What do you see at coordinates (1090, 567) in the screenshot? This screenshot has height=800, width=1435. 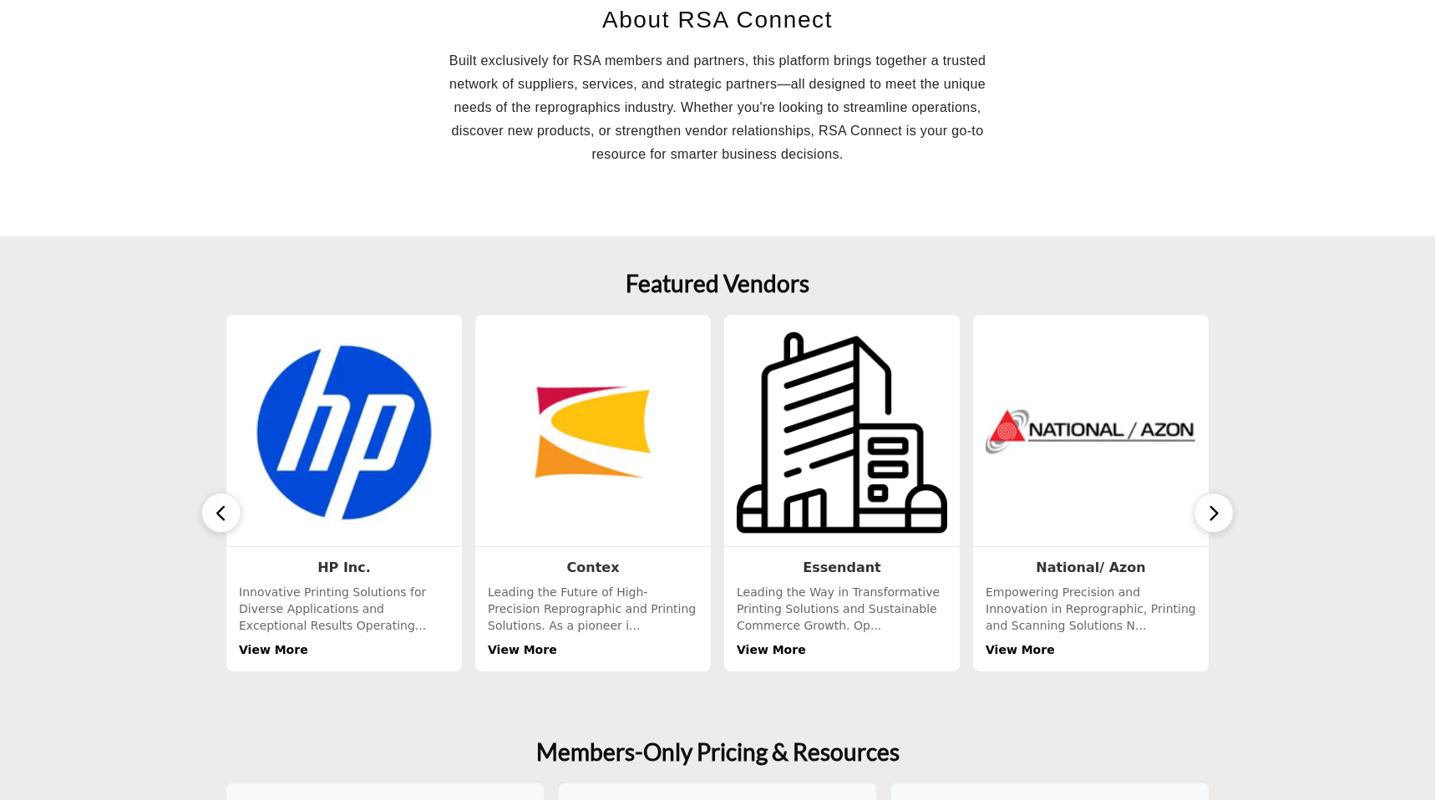 I see `a: National/ Azon` at bounding box center [1090, 567].